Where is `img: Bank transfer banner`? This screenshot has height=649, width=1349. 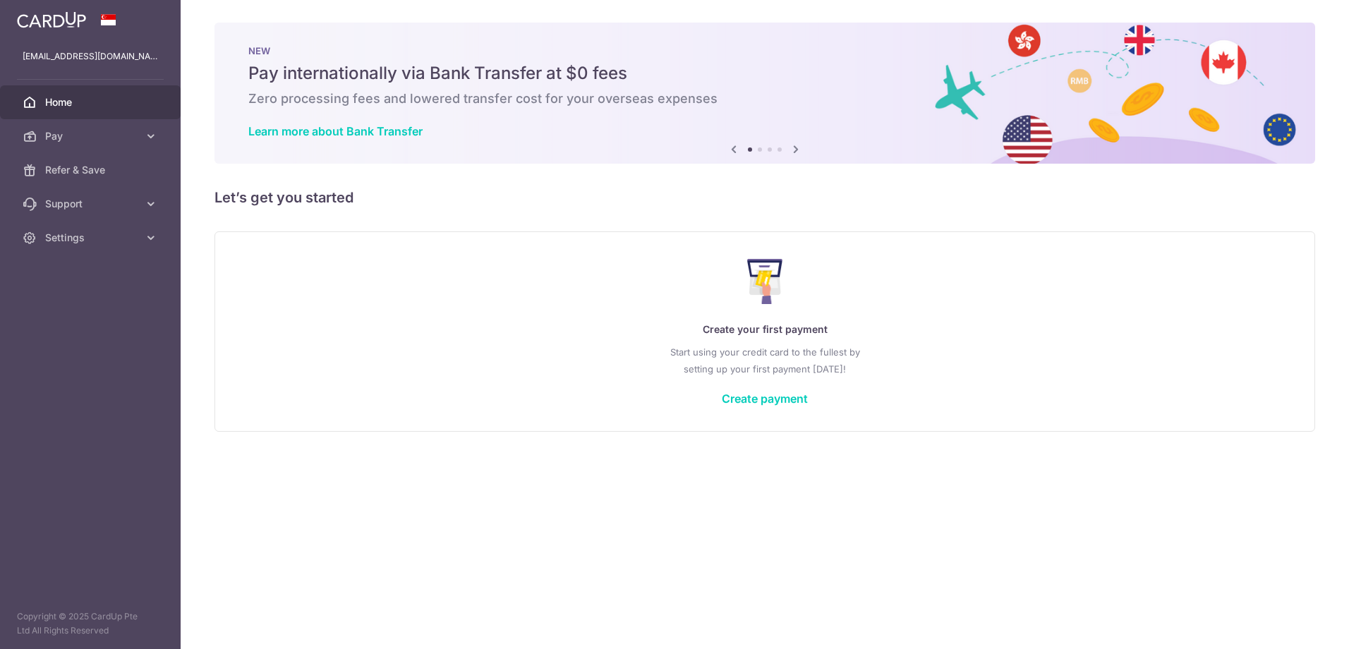
img: Bank transfer banner is located at coordinates (765, 93).